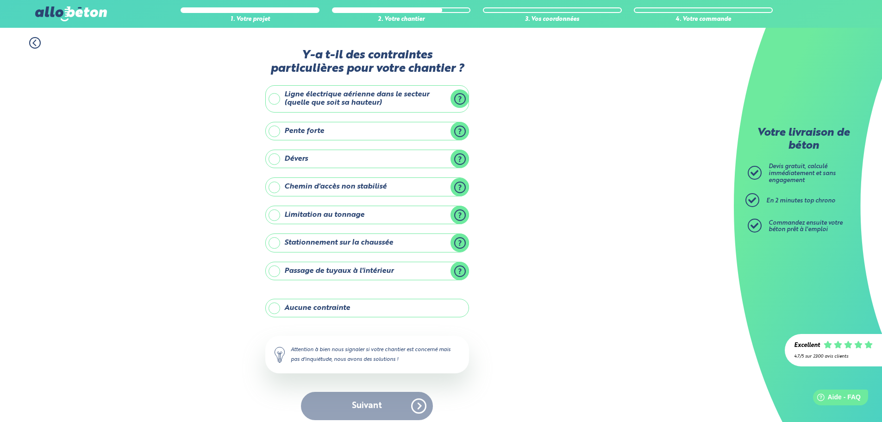 The width and height of the screenshot is (882, 422). What do you see at coordinates (703, 19) in the screenshot?
I see `div: 4. Votre commande` at bounding box center [703, 19].